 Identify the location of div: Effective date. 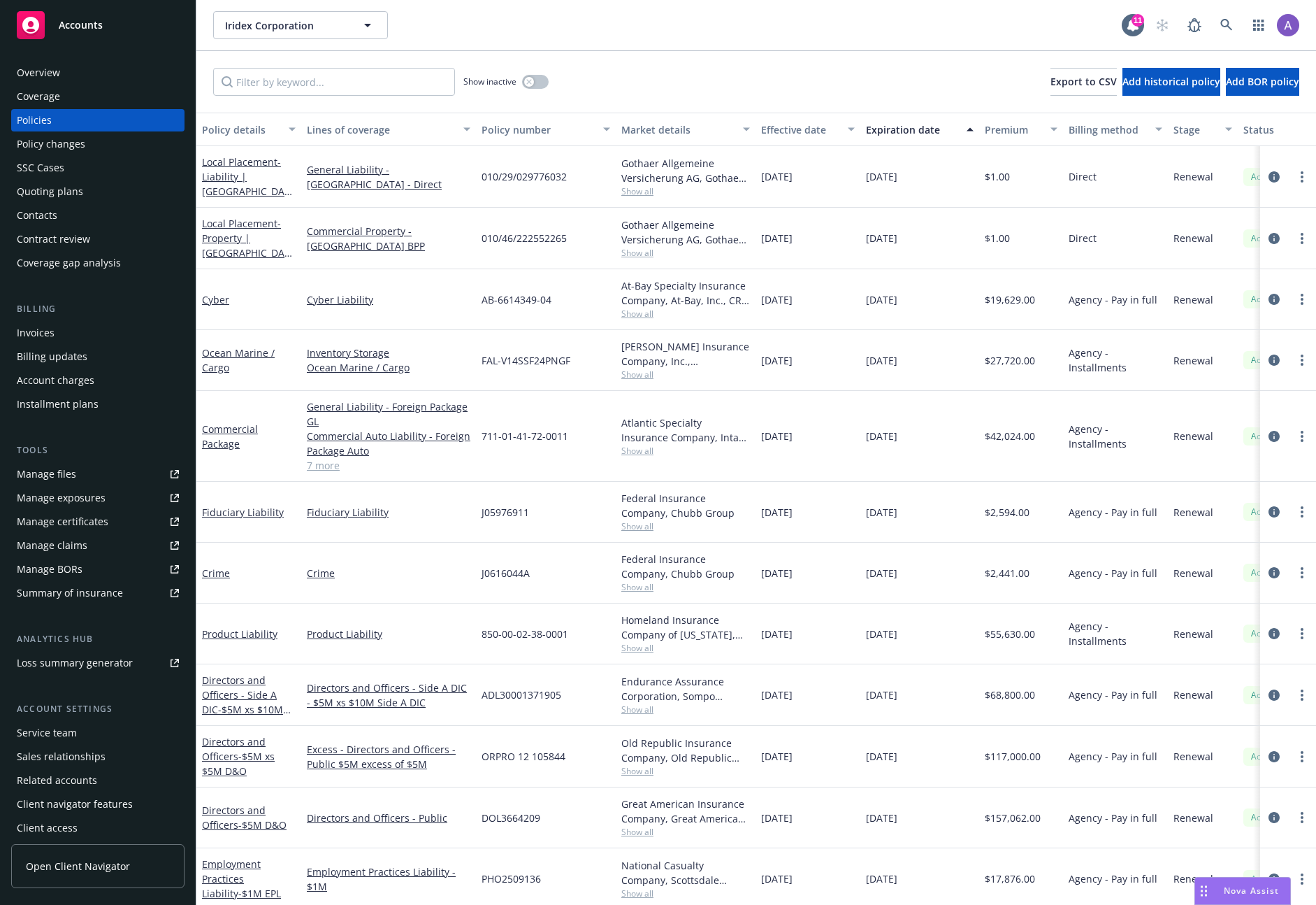
(800, 129).